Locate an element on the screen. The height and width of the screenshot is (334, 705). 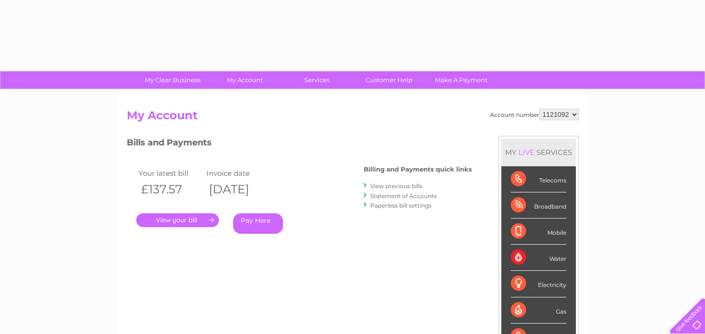
a: Customer Help is located at coordinates (389, 80).